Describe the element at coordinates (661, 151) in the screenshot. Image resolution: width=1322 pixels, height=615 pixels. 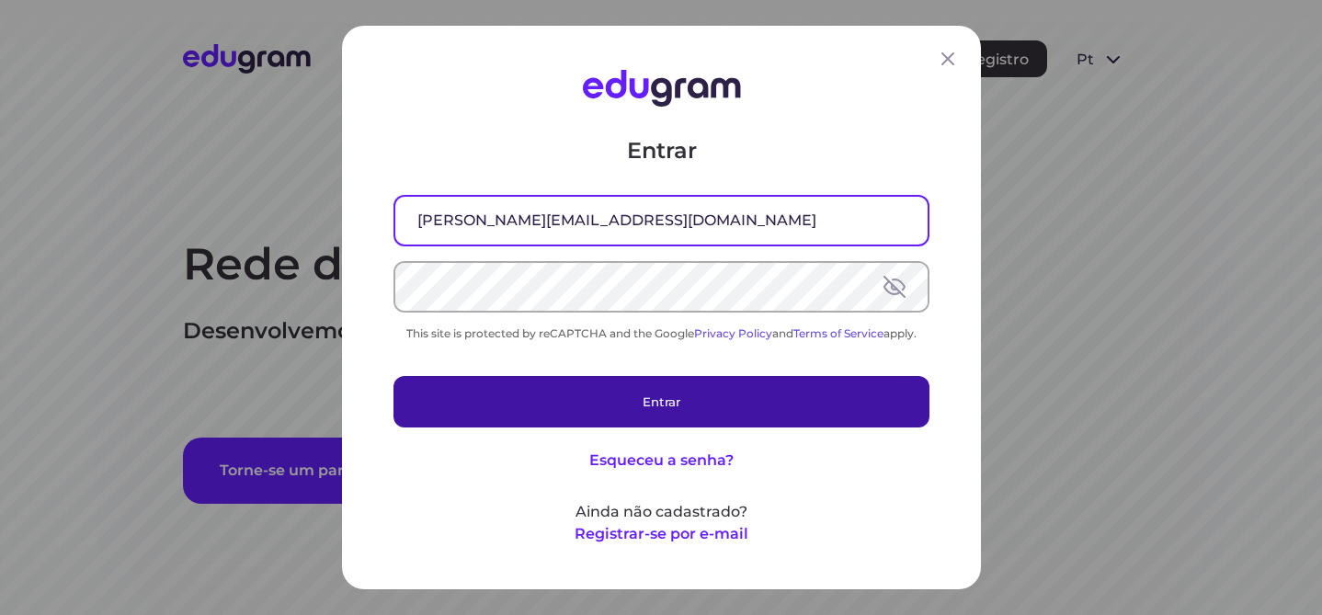
I see `p: Entrar` at that location.